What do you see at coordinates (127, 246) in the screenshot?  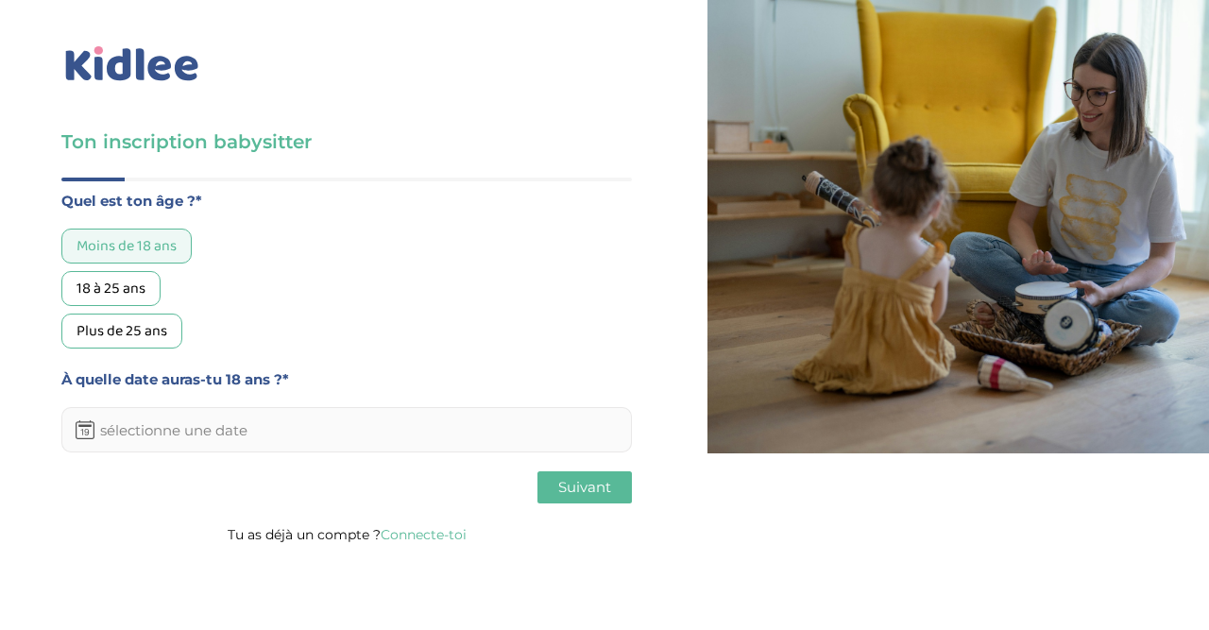 I see `div: Moins de 18 ans` at bounding box center [127, 246].